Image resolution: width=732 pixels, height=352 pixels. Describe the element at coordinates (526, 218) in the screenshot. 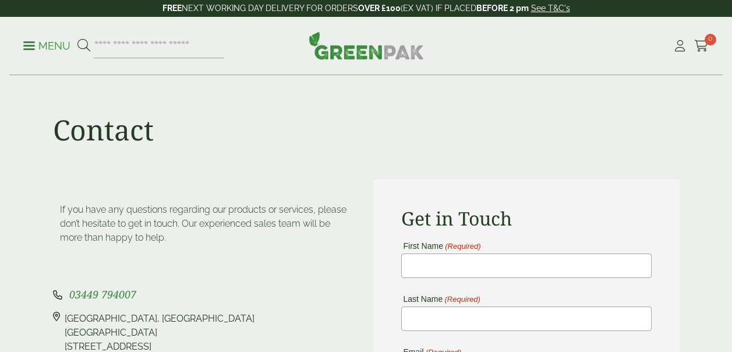

I see `h2: Get in Touch` at that location.